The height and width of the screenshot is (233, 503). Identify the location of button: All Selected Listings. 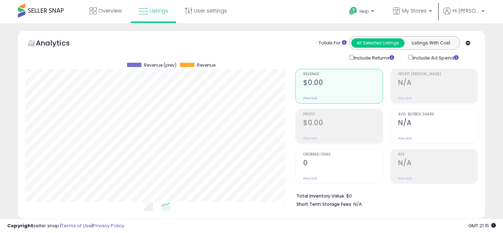
(377, 43).